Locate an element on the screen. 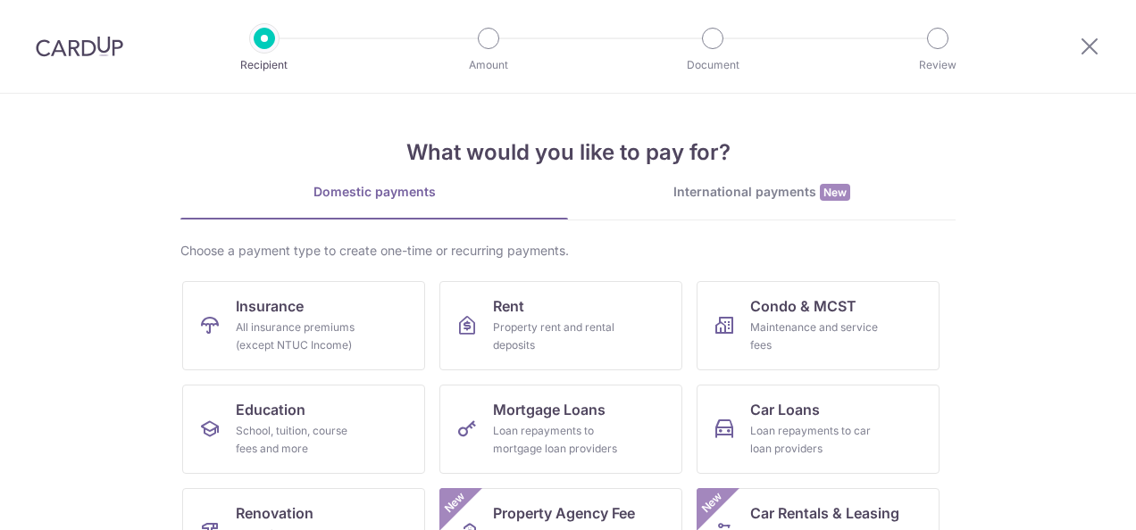  img: CardUp is located at coordinates (79, 46).